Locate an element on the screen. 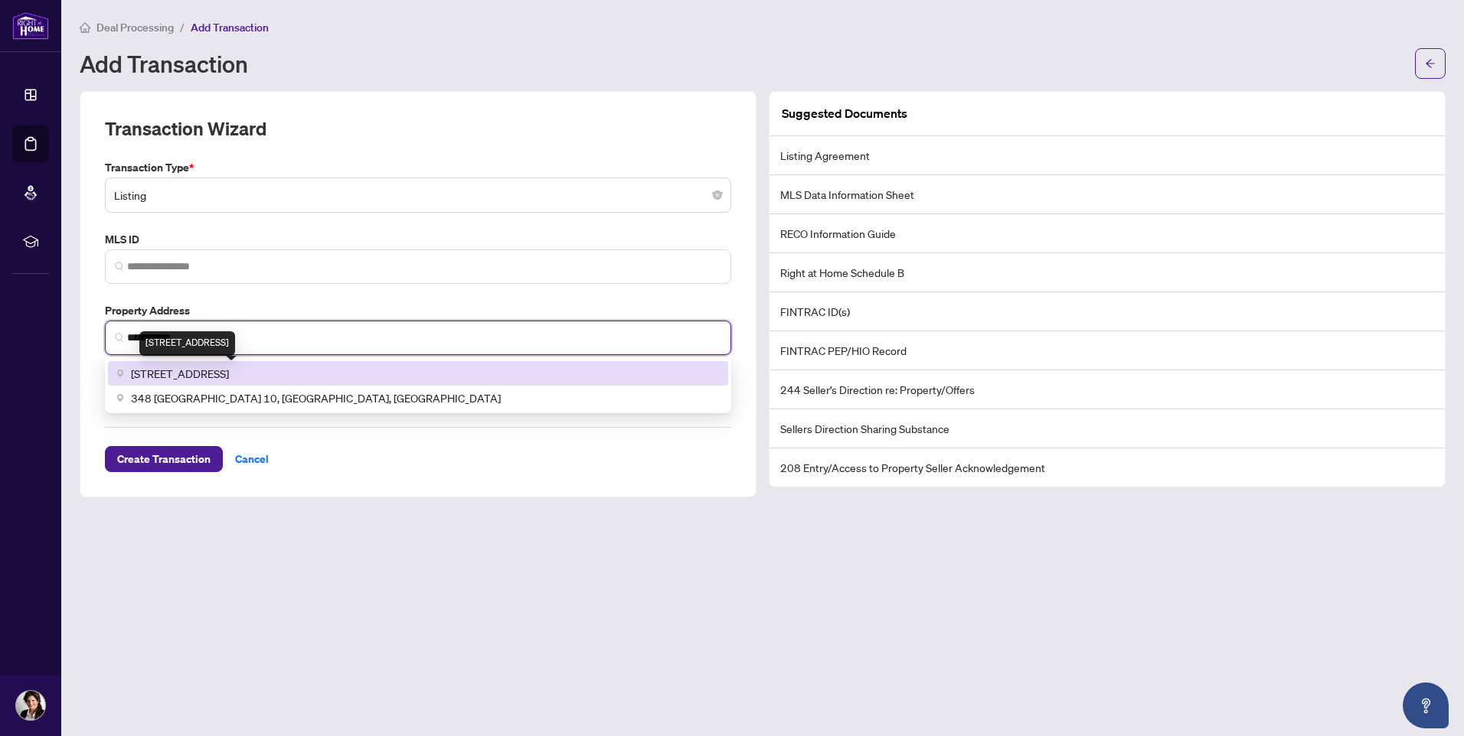  li: Listing Agreement is located at coordinates (1107, 155).